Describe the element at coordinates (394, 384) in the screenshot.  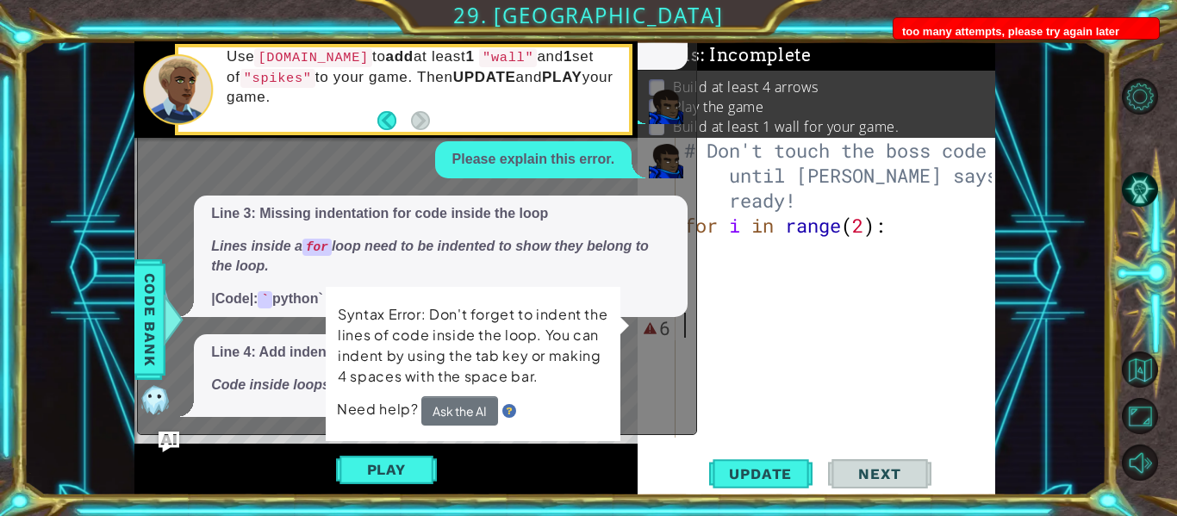
I see `em: Code inside loops needs to be indented to run properly.` at that location.